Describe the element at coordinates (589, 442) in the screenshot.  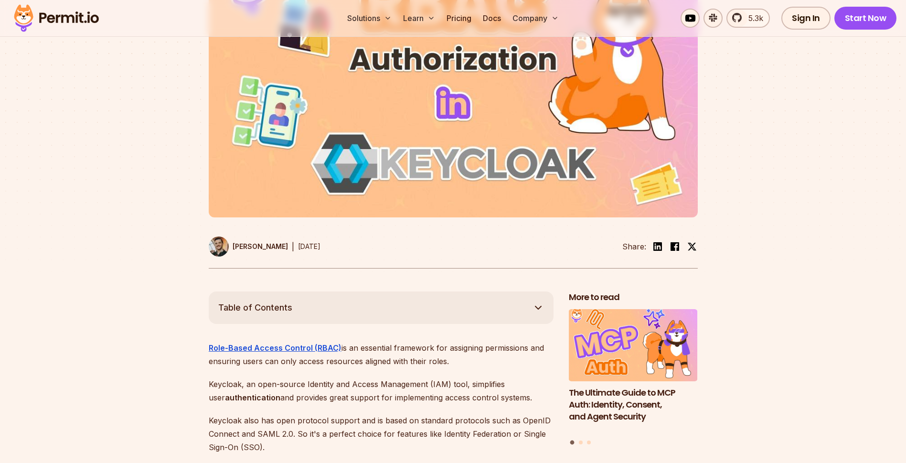
I see `button: Go to slide 3` at that location.